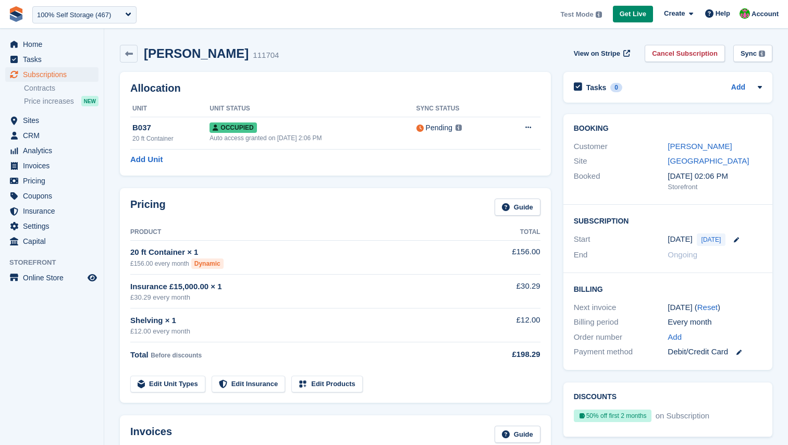 This screenshot has width=788, height=445. What do you see at coordinates (620, 322) in the screenshot?
I see `div: Billing period` at bounding box center [620, 322].